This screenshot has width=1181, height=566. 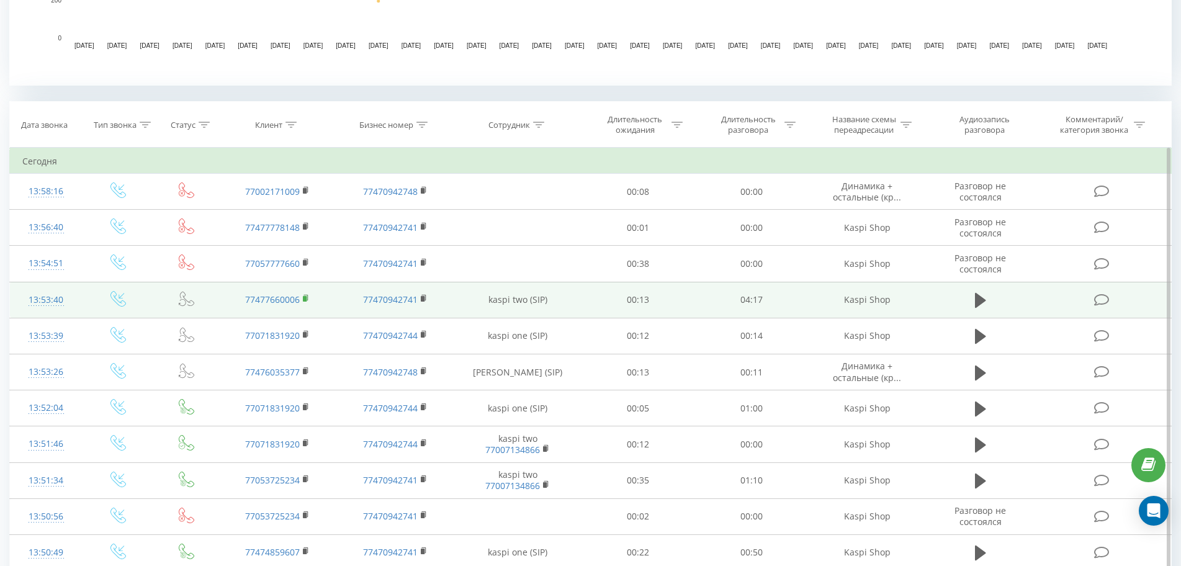 I want to click on span: Динамика + остальные (кр..., so click(x=867, y=191).